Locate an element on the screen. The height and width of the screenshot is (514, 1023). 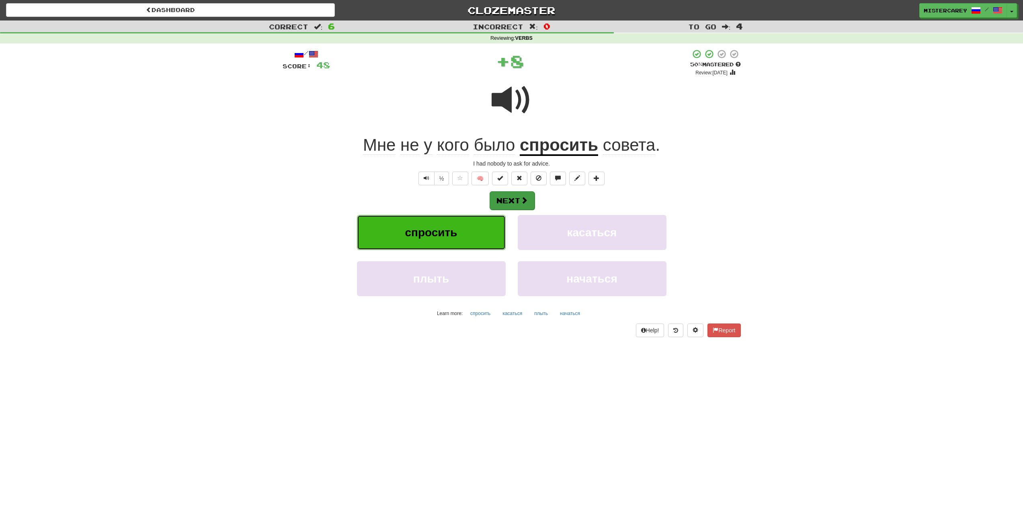
button: ½ is located at coordinates (442, 179).